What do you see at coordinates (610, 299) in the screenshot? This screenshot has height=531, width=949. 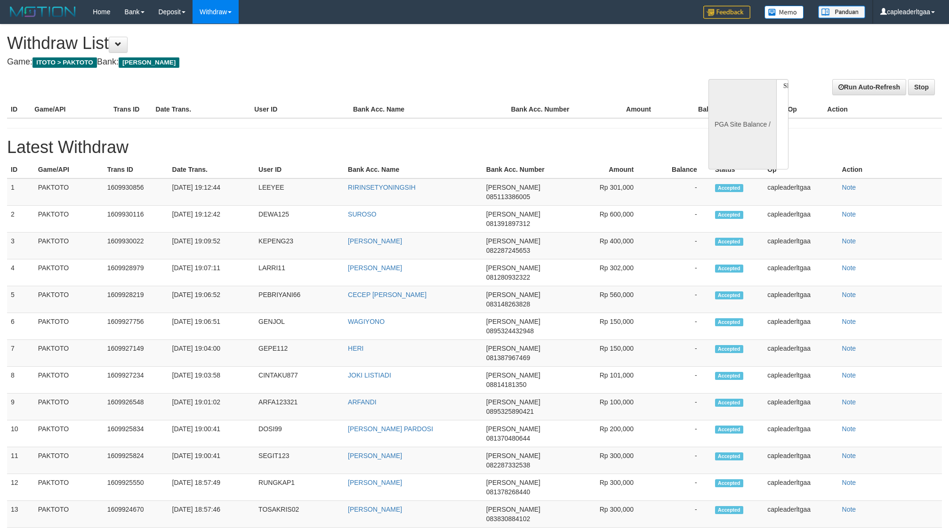 I see `td: Rp 560,000` at bounding box center [610, 299].